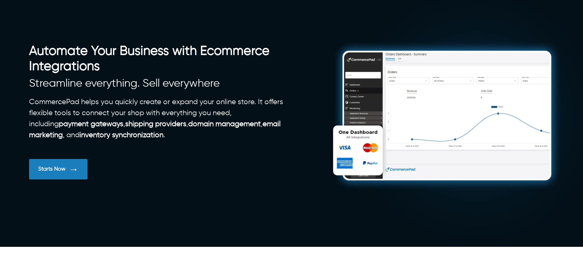 The height and width of the screenshot is (279, 583). I want to click on h3: Streamline everything. Sell everywhere, so click(160, 84).